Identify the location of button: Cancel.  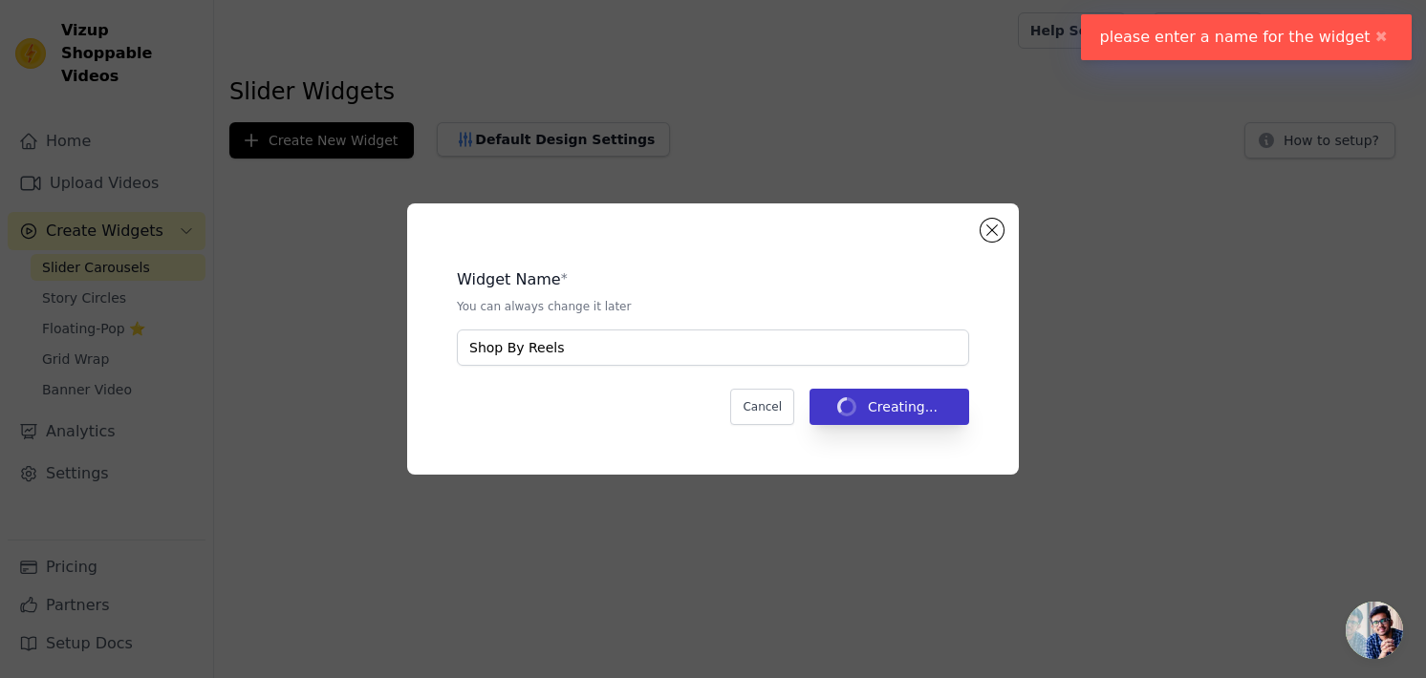
(762, 407).